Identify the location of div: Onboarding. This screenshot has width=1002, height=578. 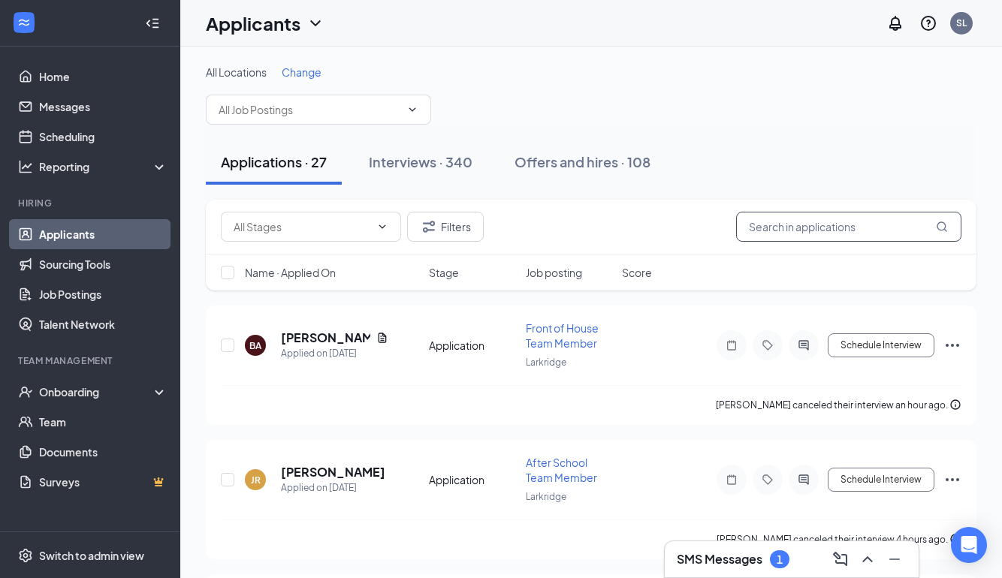
(97, 392).